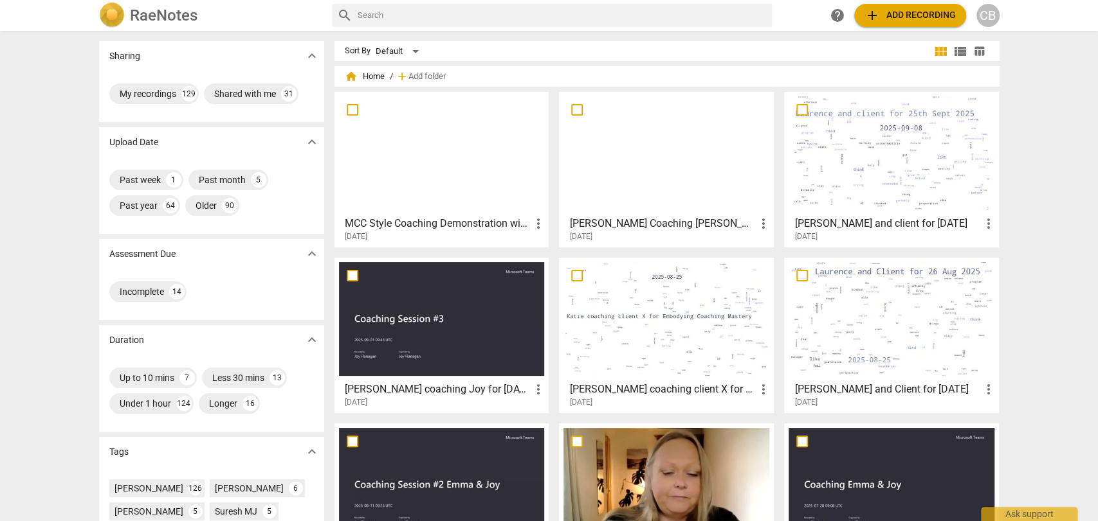 This screenshot has width=1098, height=521. I want to click on h3: Emma coaching Joy for 8th September, so click(437, 390).